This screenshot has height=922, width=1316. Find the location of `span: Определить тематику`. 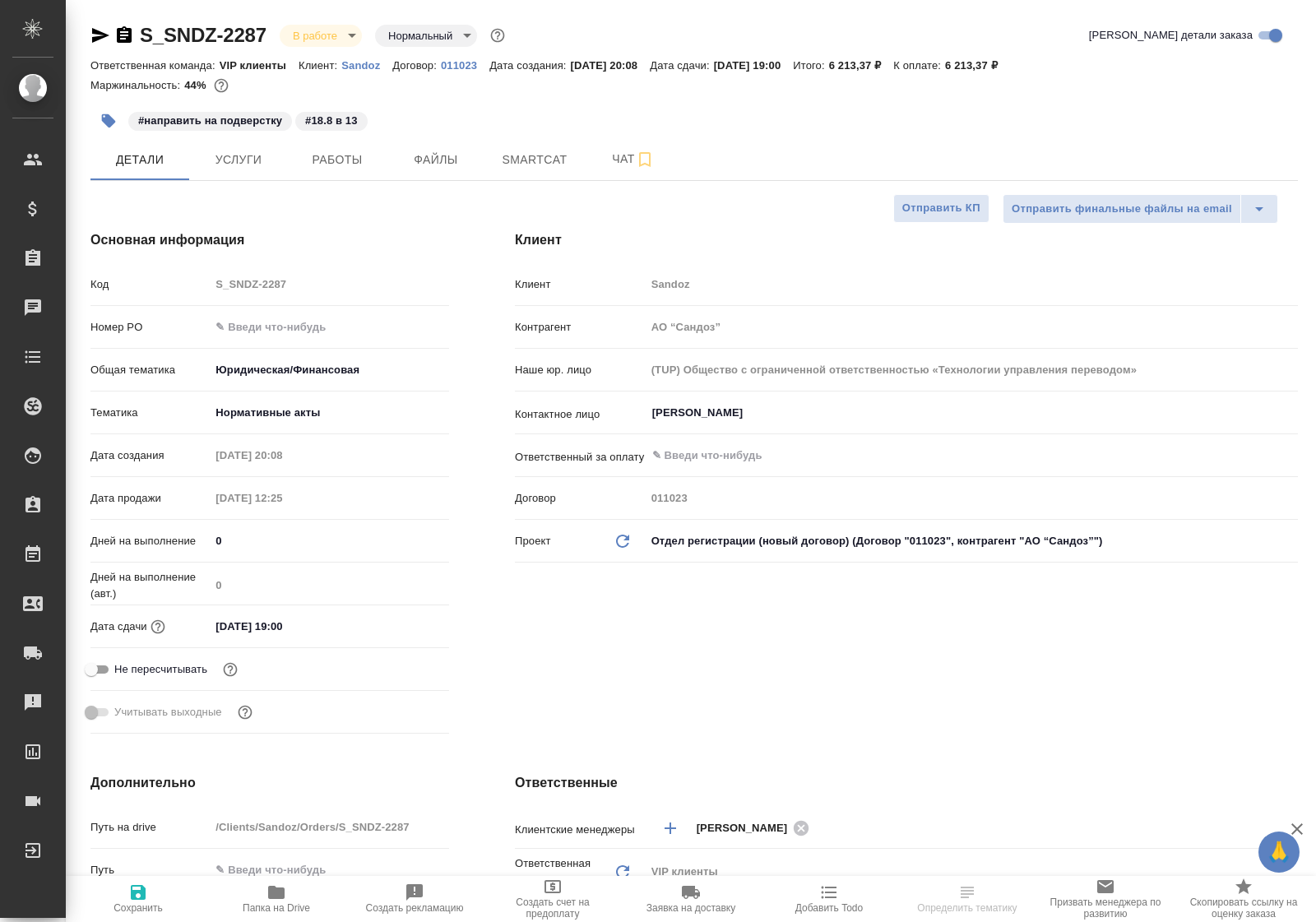

span: Определить тематику is located at coordinates (967, 908).